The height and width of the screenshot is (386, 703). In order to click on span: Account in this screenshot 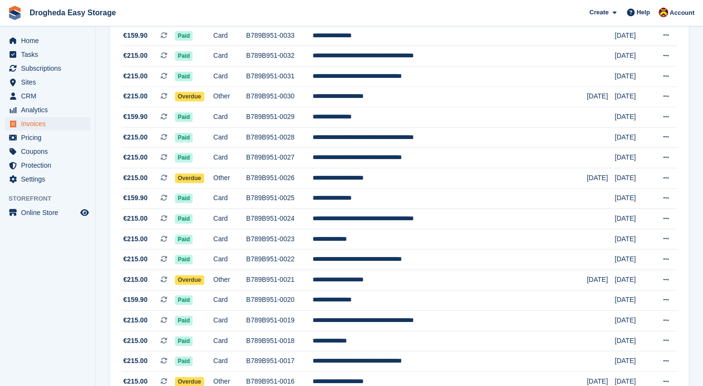, I will do `click(682, 13)`.